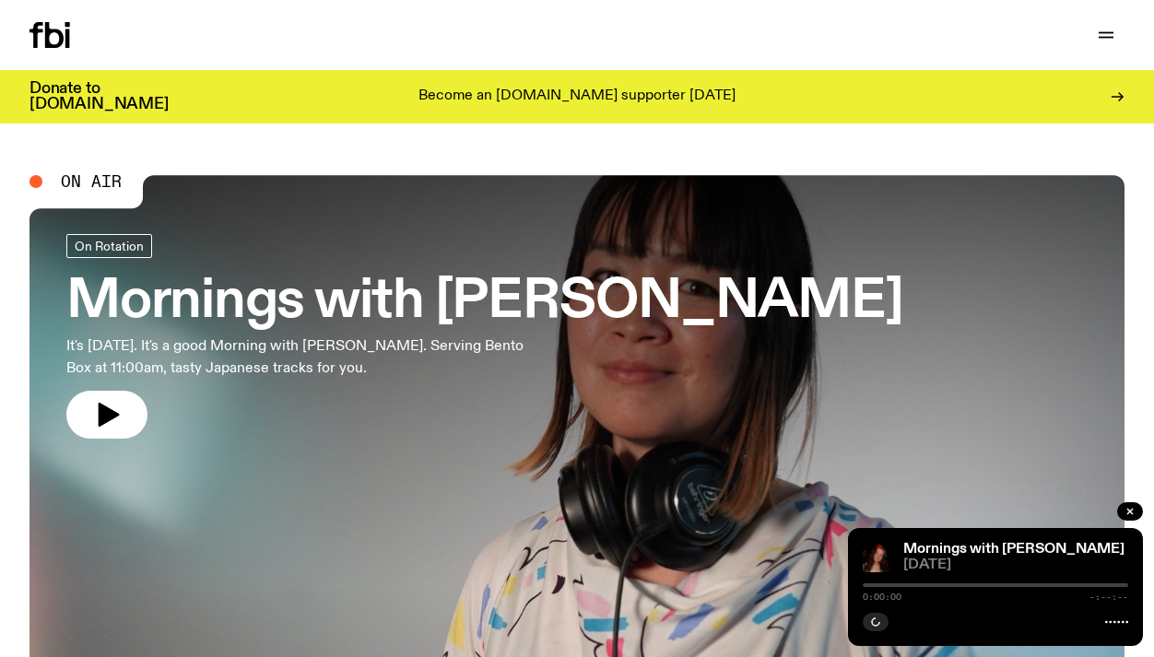  Describe the element at coordinates (91, 182) in the screenshot. I see `span: On Air` at that location.